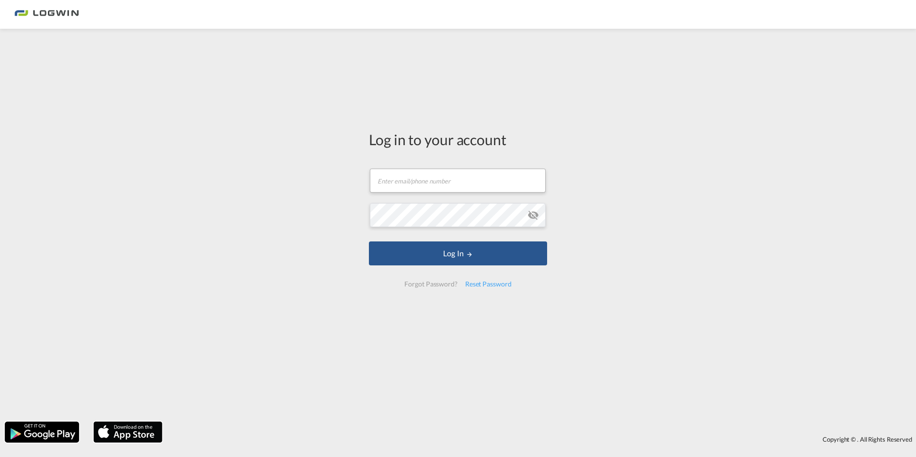  I want to click on img: apple.png, so click(128, 432).